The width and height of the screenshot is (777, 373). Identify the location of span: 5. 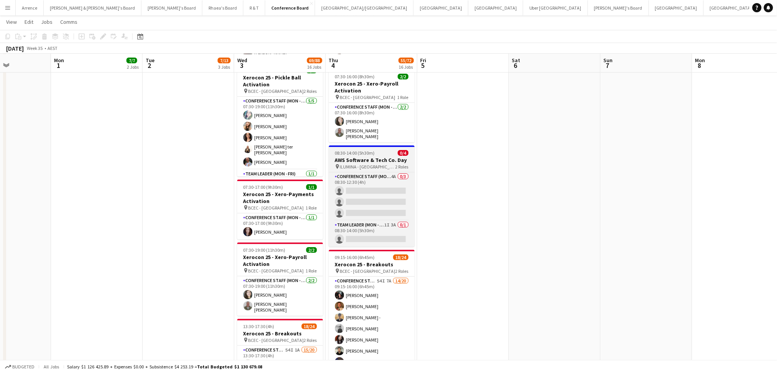
(423, 65).